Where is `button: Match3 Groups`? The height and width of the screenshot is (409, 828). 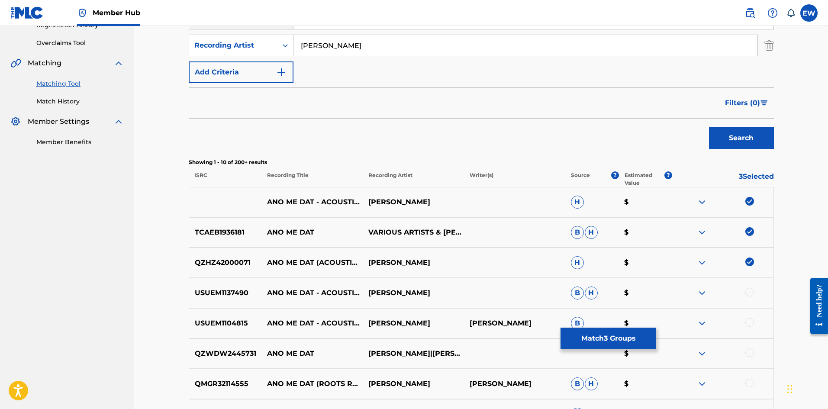 button: Match3 Groups is located at coordinates (608, 338).